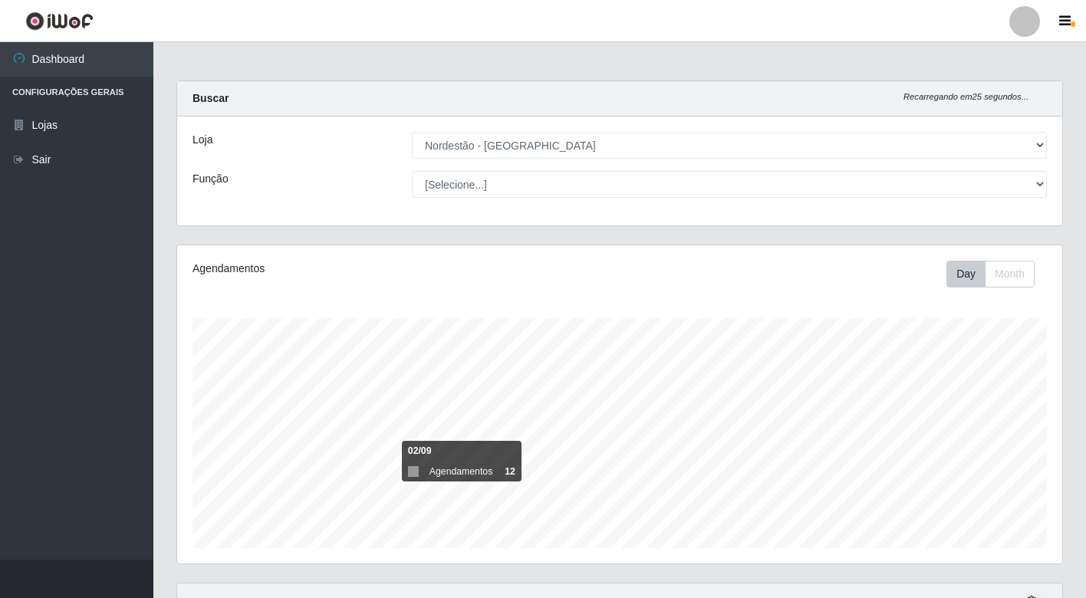  I want to click on div: Agendamentos, so click(364, 268).